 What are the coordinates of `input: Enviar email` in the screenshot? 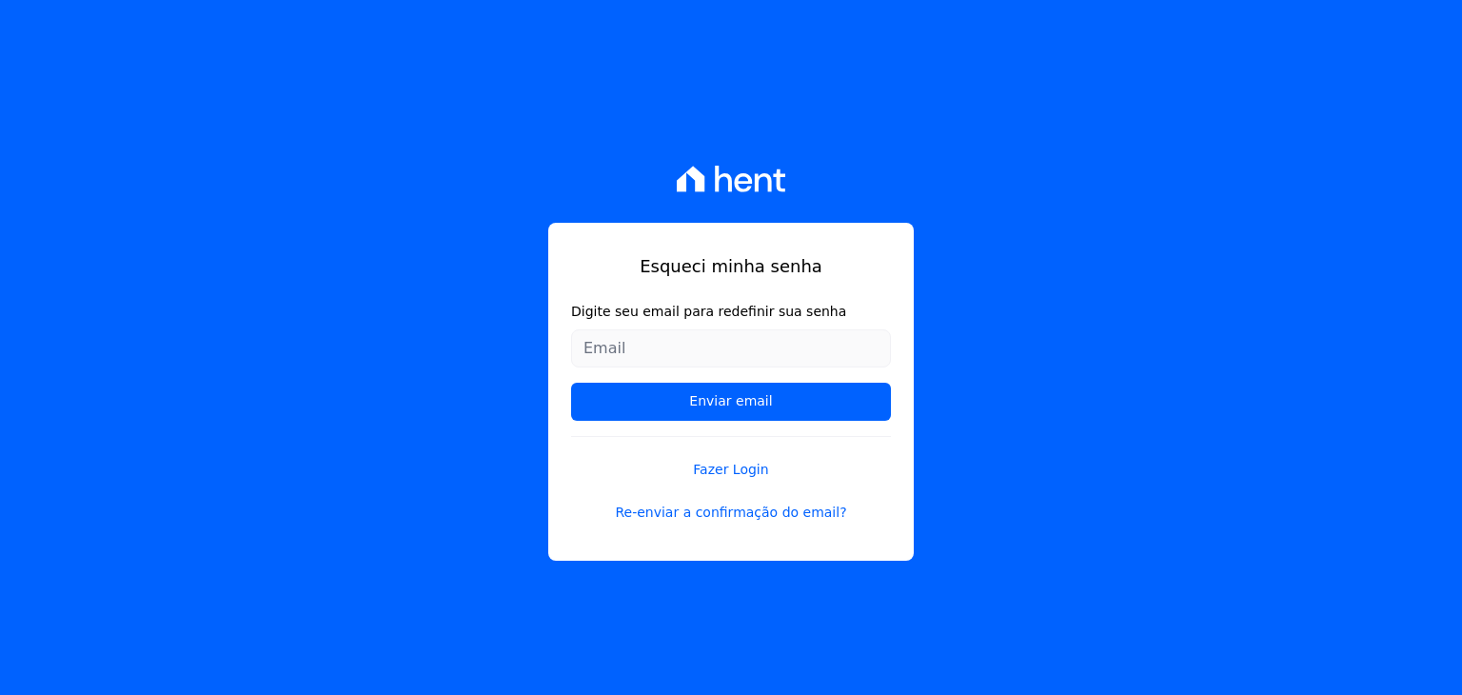 It's located at (731, 402).